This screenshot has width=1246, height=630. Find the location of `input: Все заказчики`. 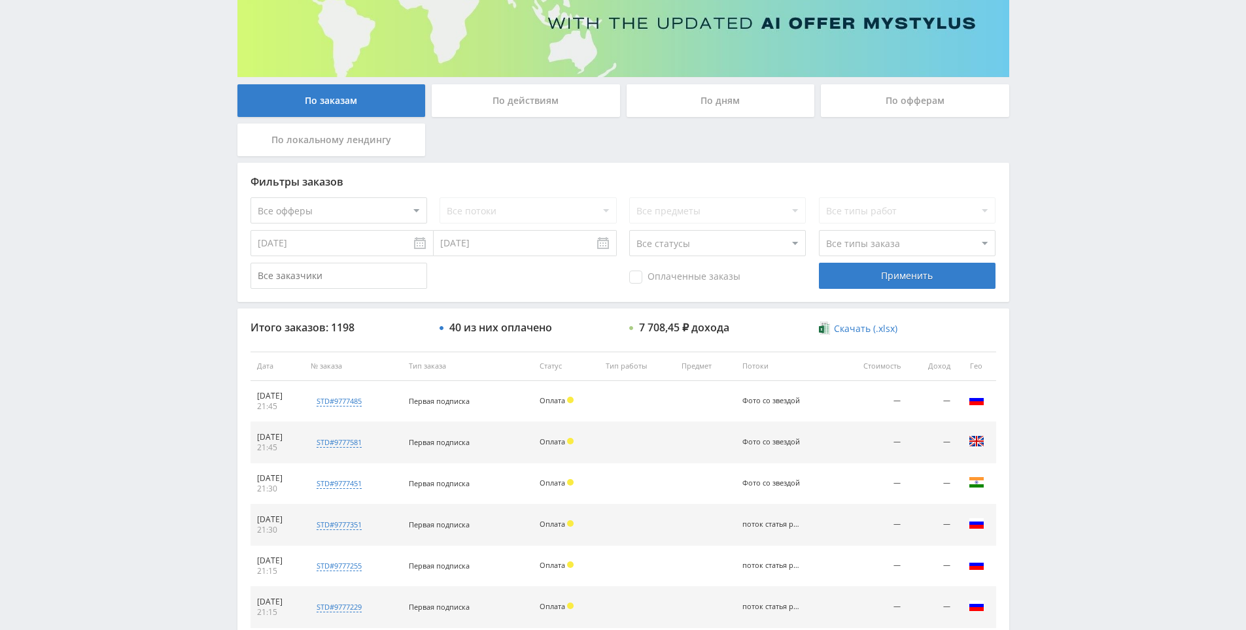

input: Все заказчики is located at coordinates (339, 276).